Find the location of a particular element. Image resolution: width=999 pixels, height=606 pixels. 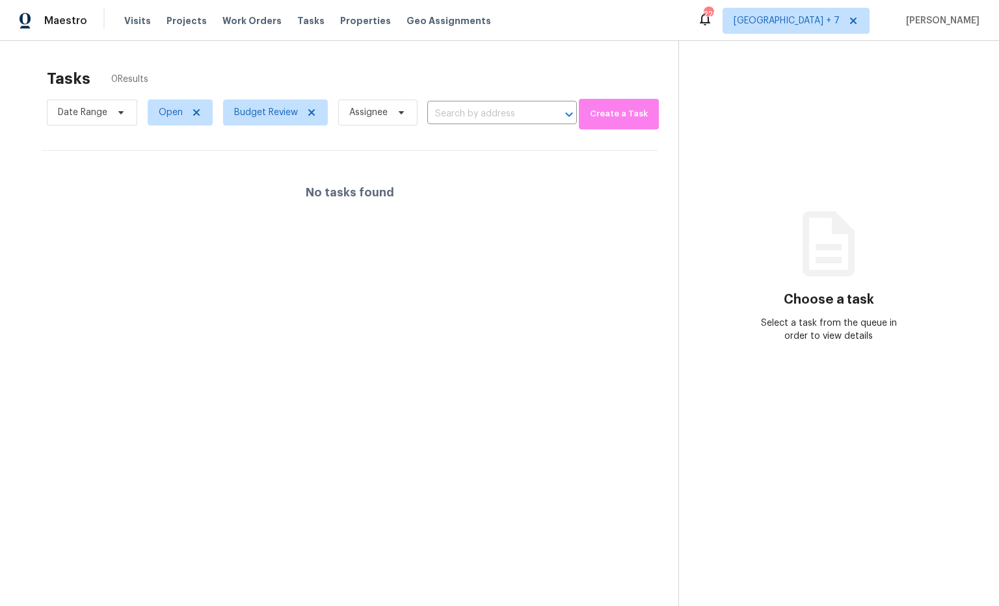

button: Open is located at coordinates (569, 114).